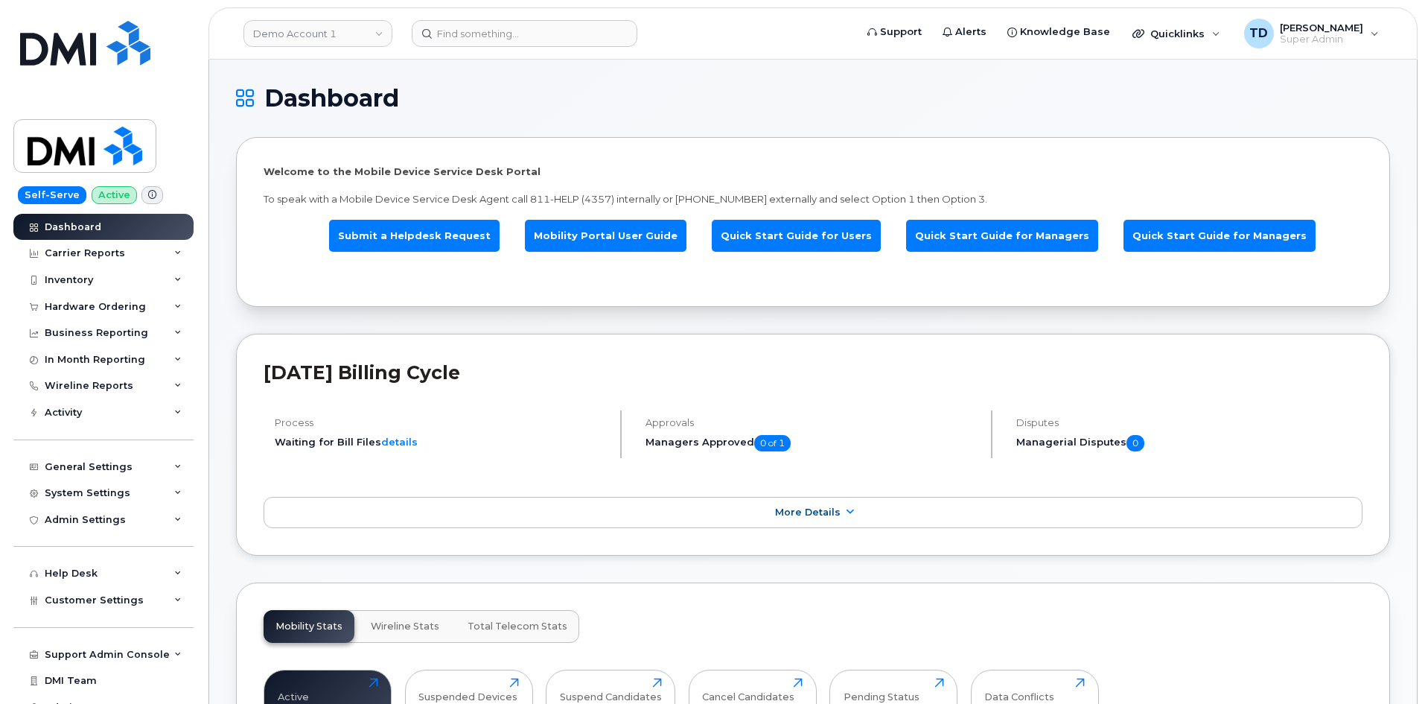 This screenshot has height=704, width=1425. Describe the element at coordinates (1189, 422) in the screenshot. I see `h4: Disputes` at that location.